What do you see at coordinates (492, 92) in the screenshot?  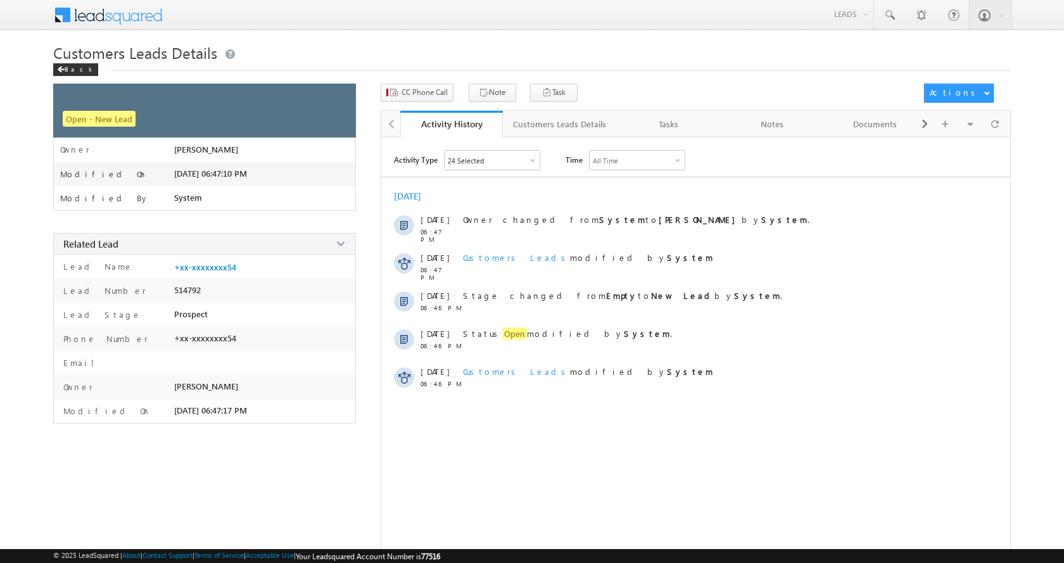 I see `button: Note` at bounding box center [492, 92].